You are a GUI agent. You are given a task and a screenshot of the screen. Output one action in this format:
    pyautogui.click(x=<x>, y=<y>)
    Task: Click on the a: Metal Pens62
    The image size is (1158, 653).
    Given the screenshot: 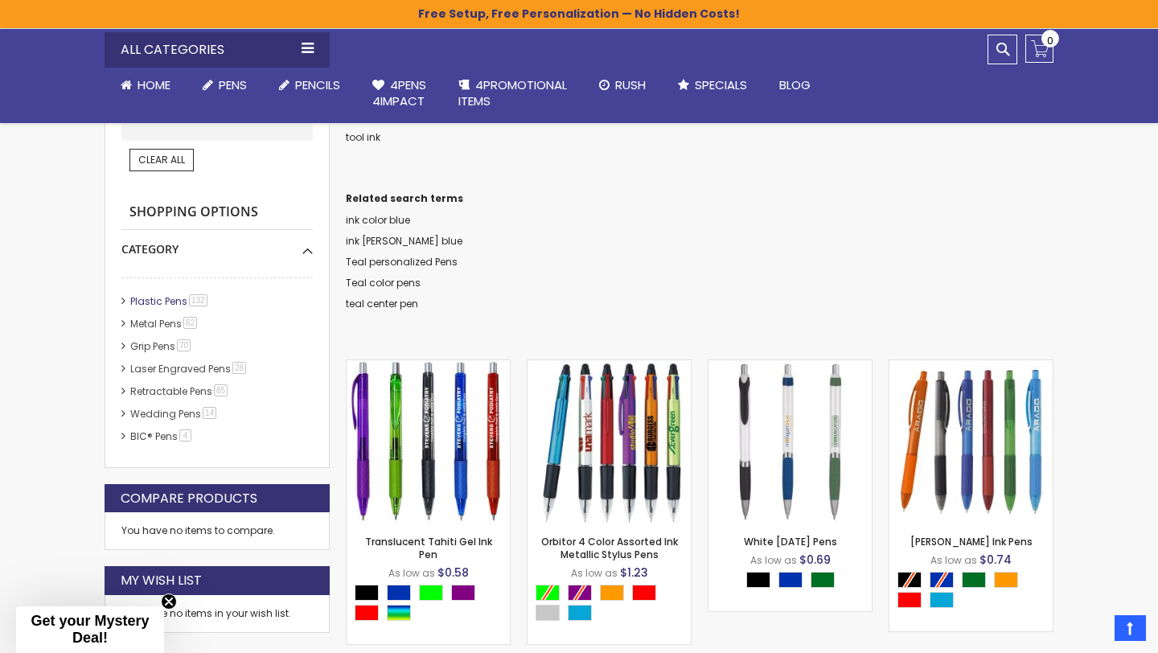 What is the action you would take?
    pyautogui.click(x=164, y=323)
    